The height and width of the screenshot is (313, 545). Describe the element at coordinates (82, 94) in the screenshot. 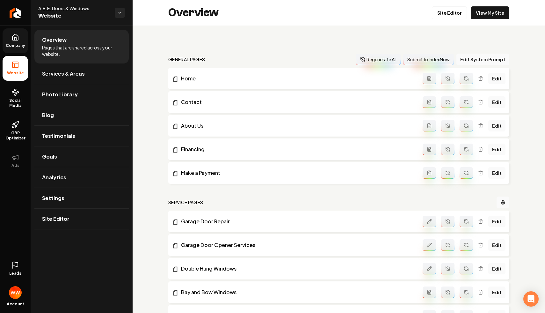

I see `a: Photo Library` at that location.